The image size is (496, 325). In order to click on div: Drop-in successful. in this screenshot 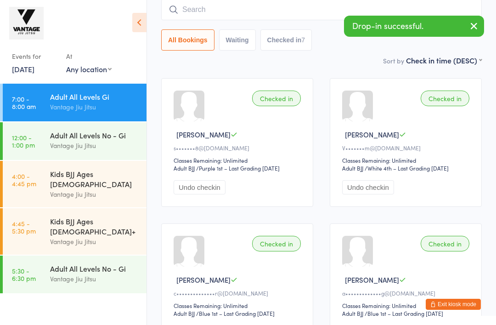, I will do `click(414, 26)`.